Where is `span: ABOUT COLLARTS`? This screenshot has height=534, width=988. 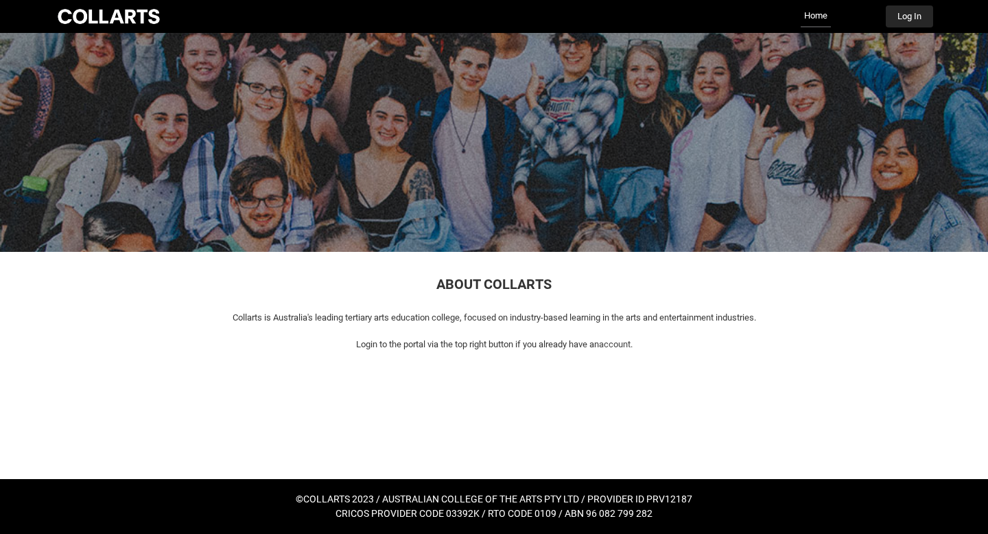
span: ABOUT COLLARTS is located at coordinates (494, 284).